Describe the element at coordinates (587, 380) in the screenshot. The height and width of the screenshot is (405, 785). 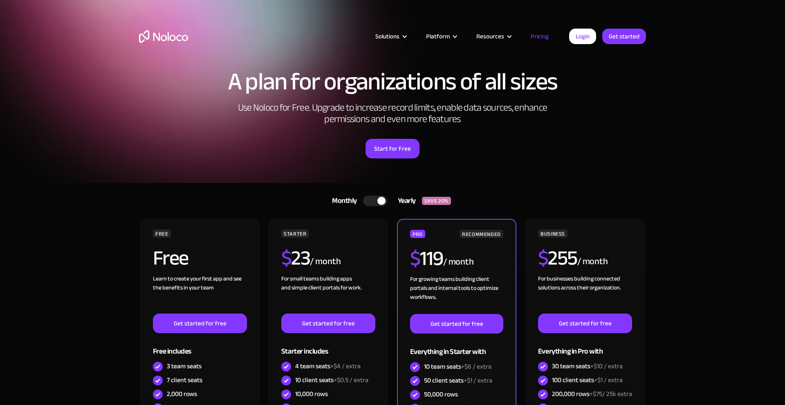
I see `div: 100 client seats` at that location.